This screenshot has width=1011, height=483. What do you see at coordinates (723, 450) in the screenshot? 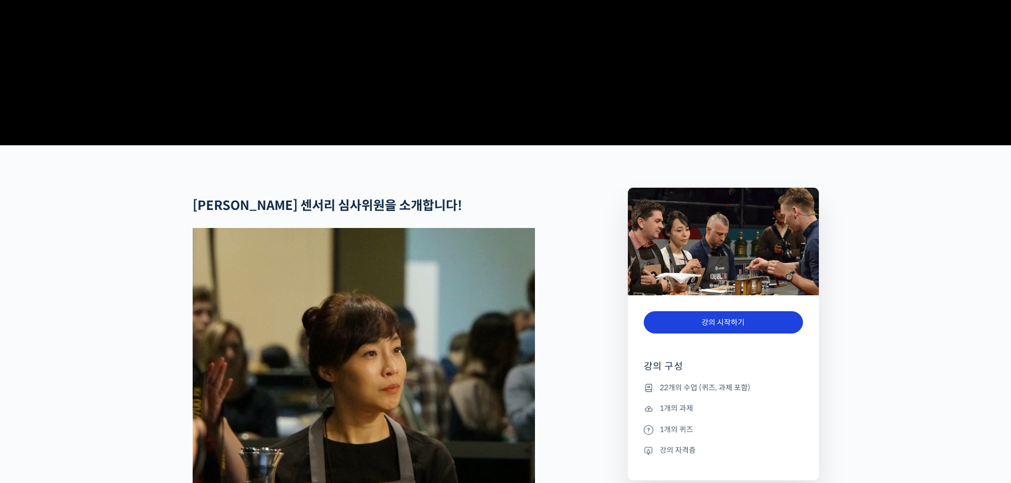
I see `li: 강의 자격증` at bounding box center [723, 450].